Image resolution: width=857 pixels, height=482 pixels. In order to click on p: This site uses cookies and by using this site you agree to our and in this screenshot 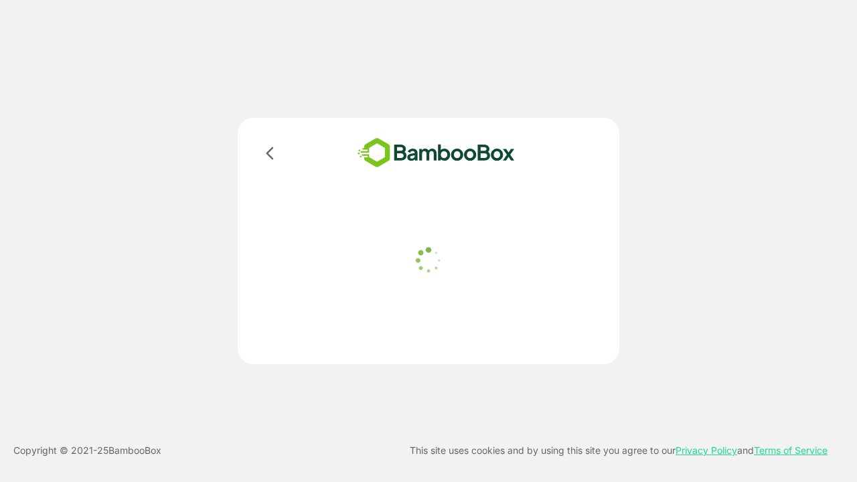, I will do `click(619, 451)`.